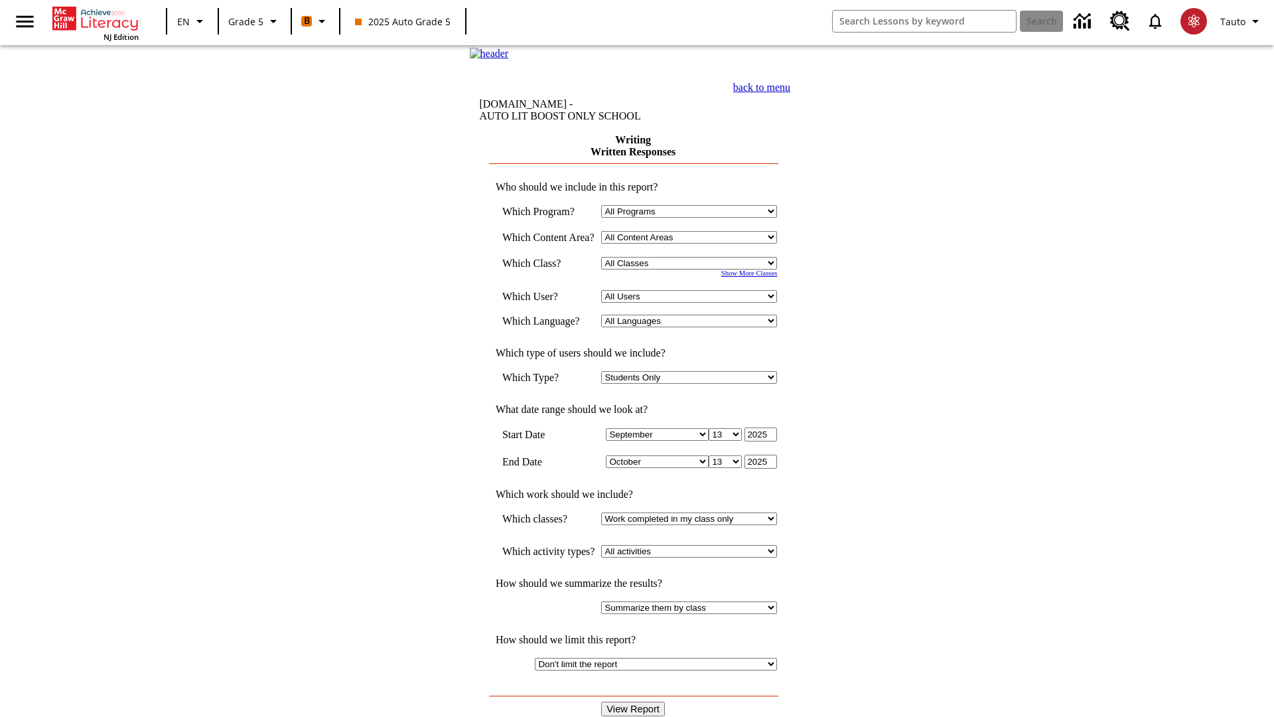 The height and width of the screenshot is (717, 1274). What do you see at coordinates (403, 21) in the screenshot?
I see `span: 2025 Auto Grade 5` at bounding box center [403, 21].